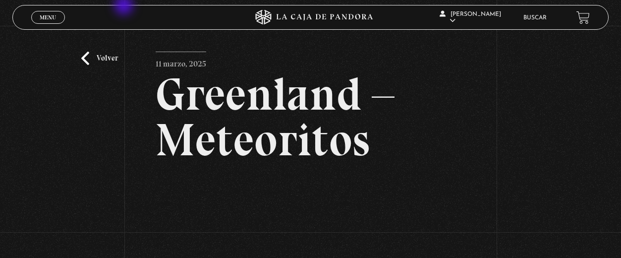 Image resolution: width=621 pixels, height=258 pixels. Describe the element at coordinates (311, 117) in the screenshot. I see `h2: Greenland – Meteoritos` at that location.